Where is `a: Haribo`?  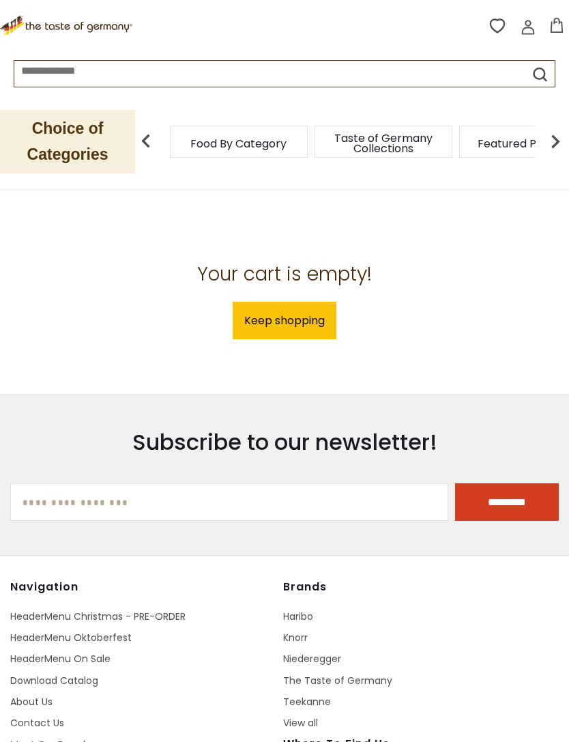
a: Haribo is located at coordinates (298, 616).